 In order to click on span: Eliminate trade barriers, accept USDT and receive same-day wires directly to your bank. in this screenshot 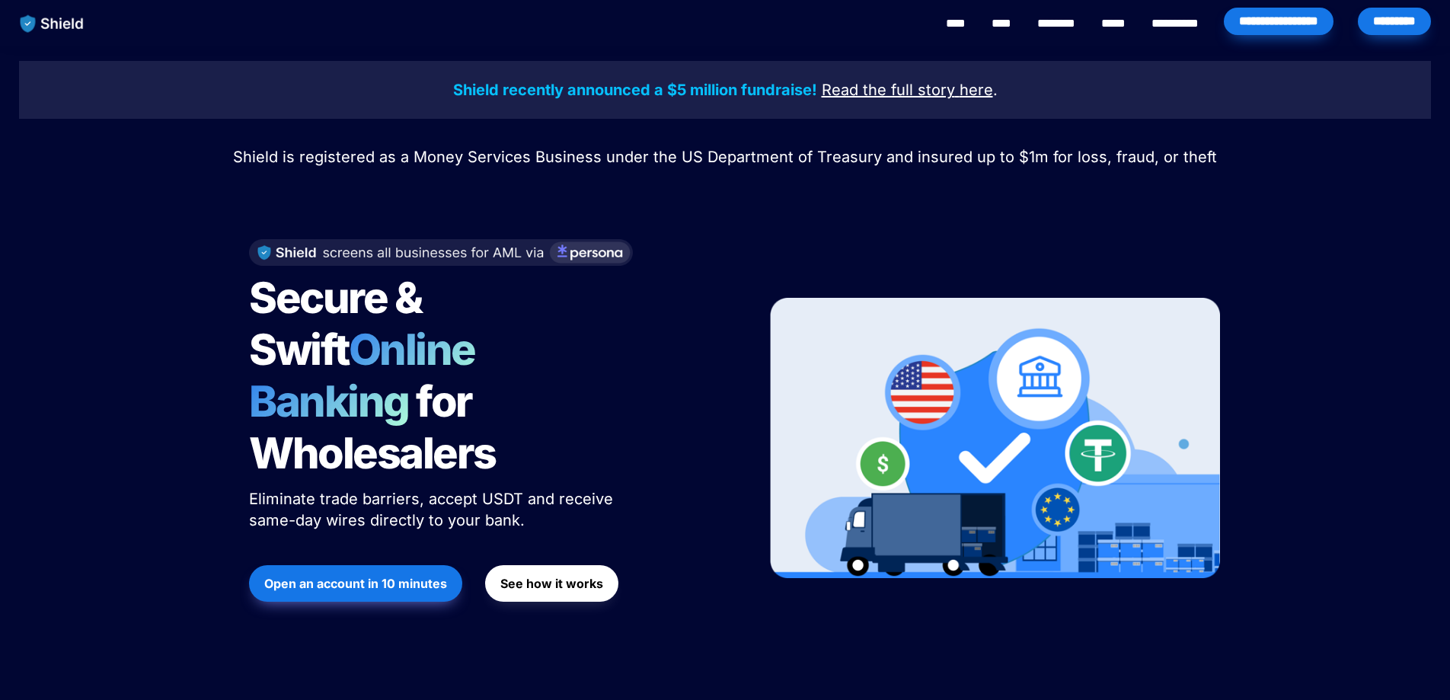, I will do `click(433, 510)`.